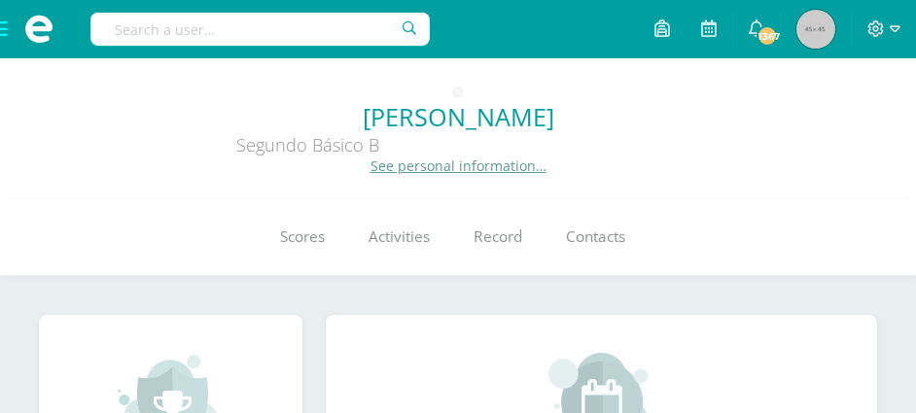  Describe the element at coordinates (302, 237) in the screenshot. I see `a: Scores` at that location.